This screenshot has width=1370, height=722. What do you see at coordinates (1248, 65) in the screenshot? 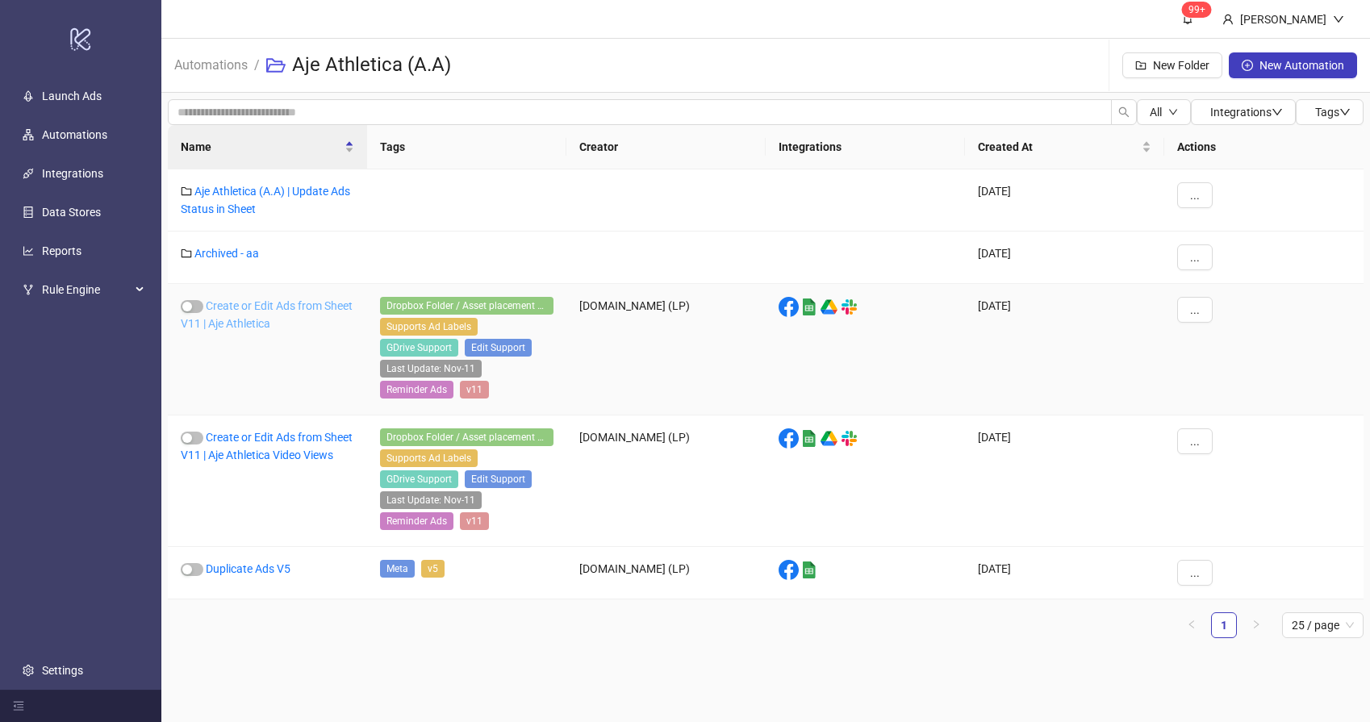
I see `span: plus-circle` at bounding box center [1248, 65].